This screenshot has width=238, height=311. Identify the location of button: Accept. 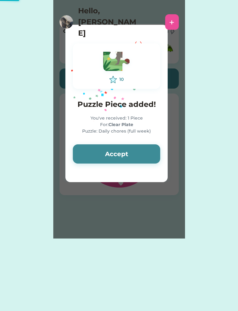
(117, 154).